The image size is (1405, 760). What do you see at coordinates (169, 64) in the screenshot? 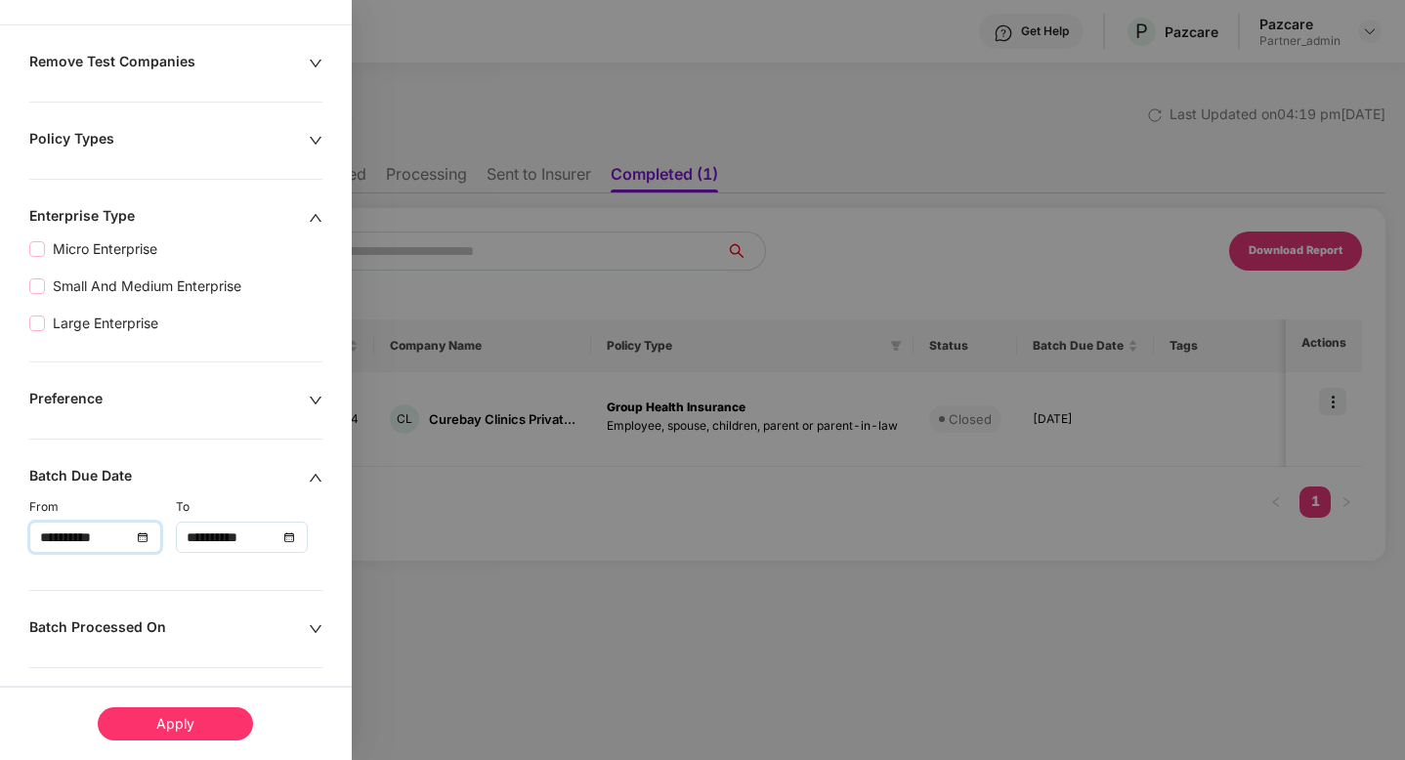
I see `div: Remove Test Companies` at bounding box center [169, 64].